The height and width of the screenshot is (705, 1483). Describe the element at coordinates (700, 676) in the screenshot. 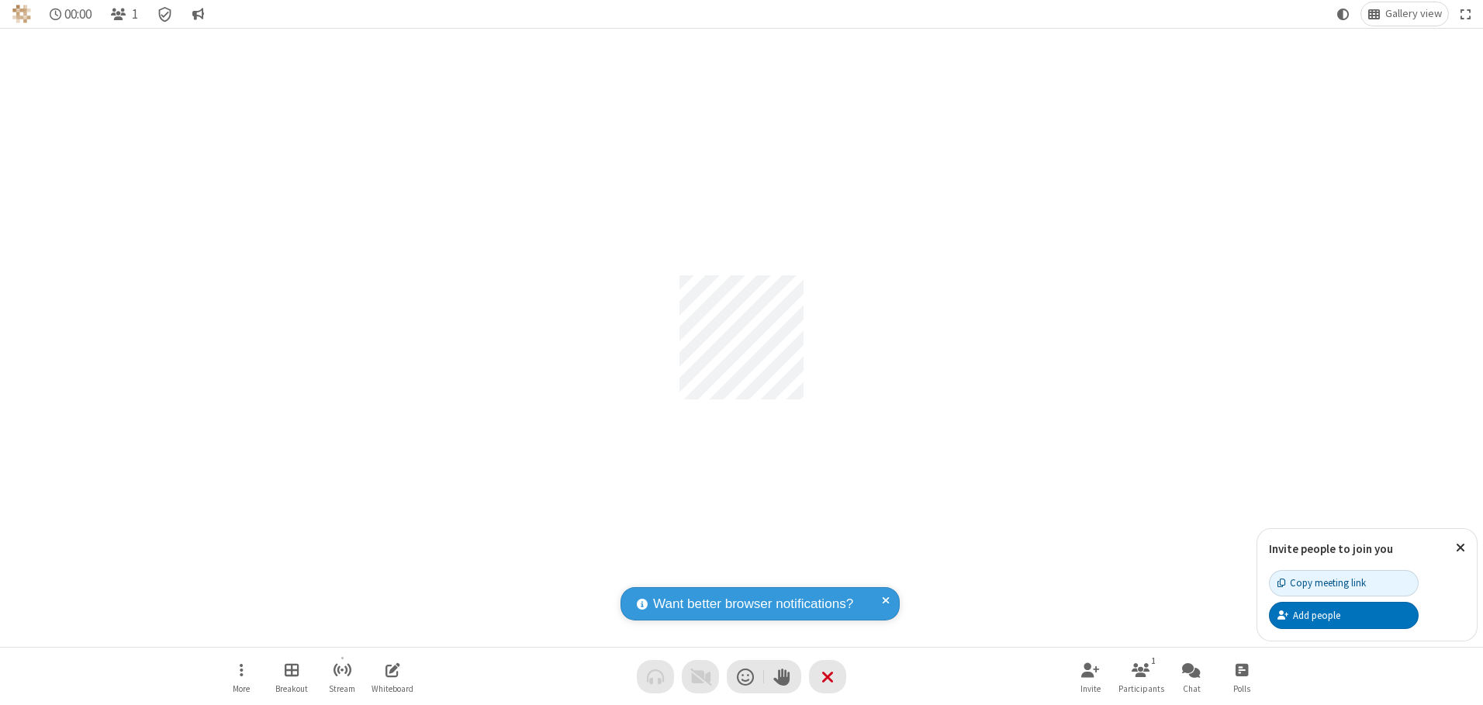

I see `button: Video` at that location.